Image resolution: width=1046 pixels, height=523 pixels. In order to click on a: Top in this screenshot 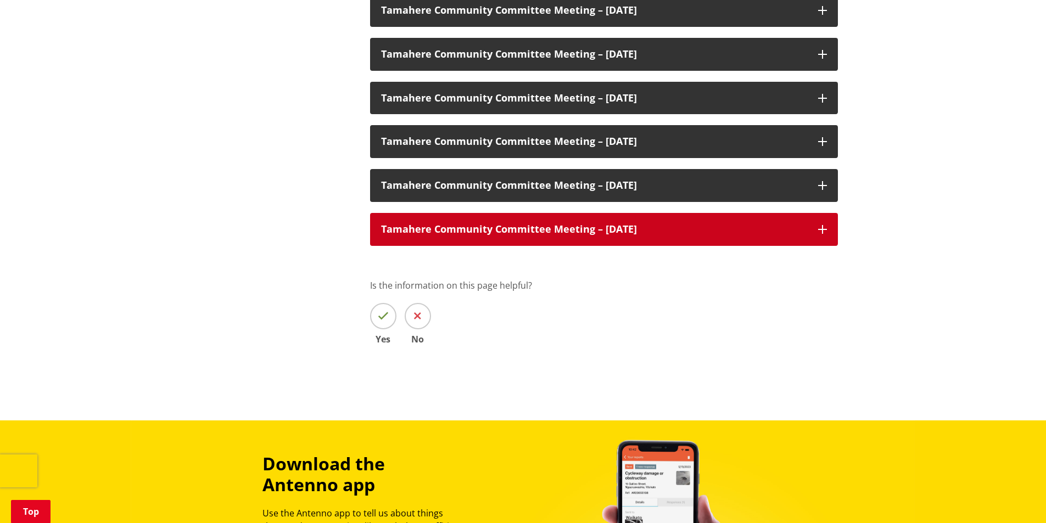, I will do `click(31, 512)`.